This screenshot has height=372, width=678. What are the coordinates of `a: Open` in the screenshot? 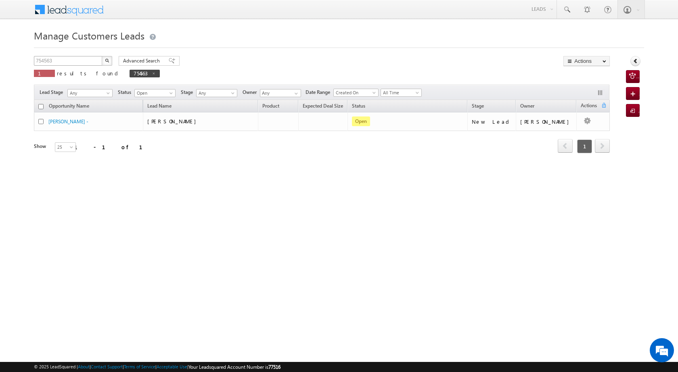 It's located at (155, 93).